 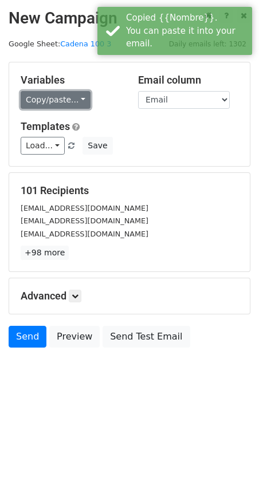 What do you see at coordinates (97, 146) in the screenshot?
I see `button: Save` at bounding box center [97, 146].